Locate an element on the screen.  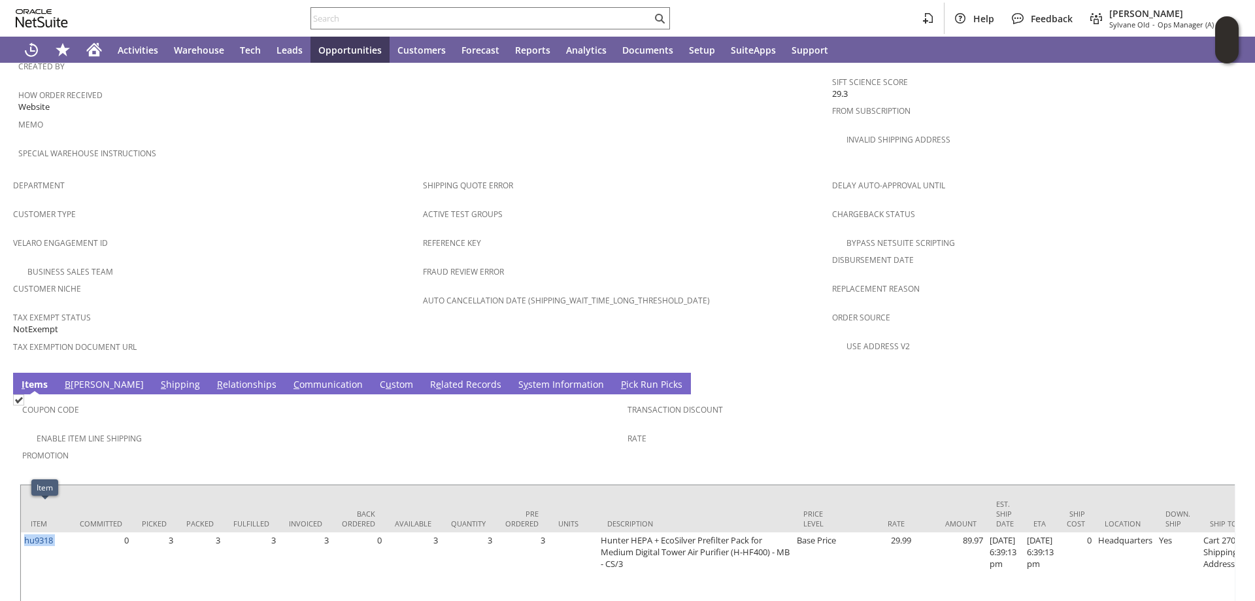
span: C is located at coordinates (296, 384).